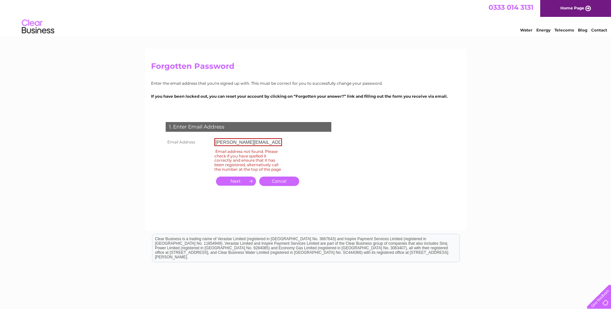 The width and height of the screenshot is (611, 309). I want to click on span: 0333 014 3131, so click(511, 7).